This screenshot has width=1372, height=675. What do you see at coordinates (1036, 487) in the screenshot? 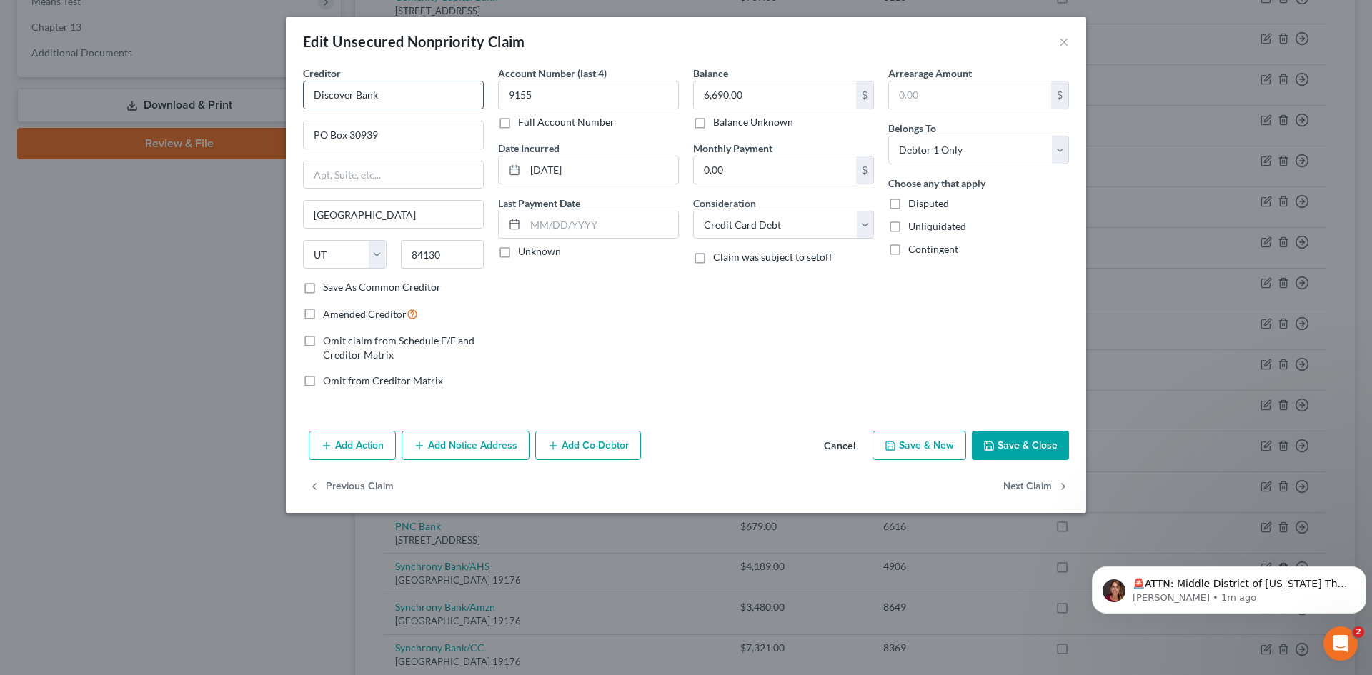
I see `button: Next Claim` at bounding box center [1036, 487].